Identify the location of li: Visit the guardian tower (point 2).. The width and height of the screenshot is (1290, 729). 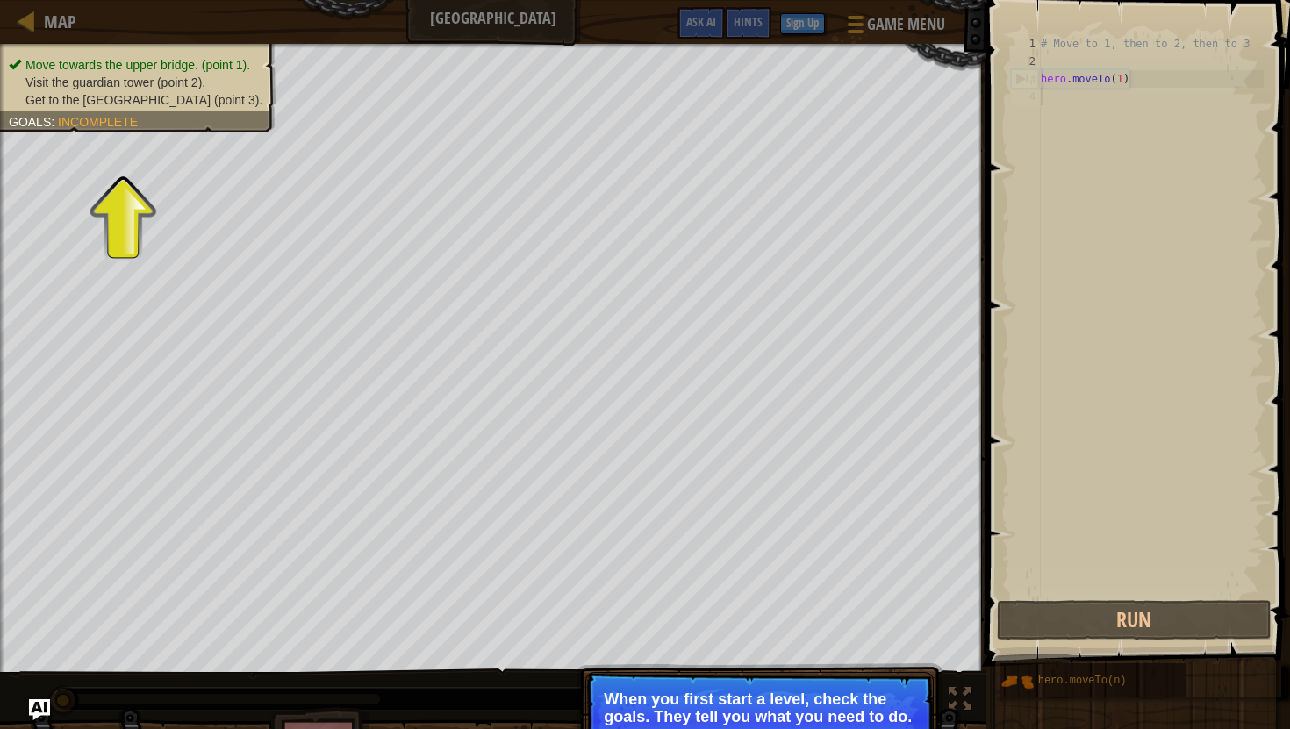
(135, 83).